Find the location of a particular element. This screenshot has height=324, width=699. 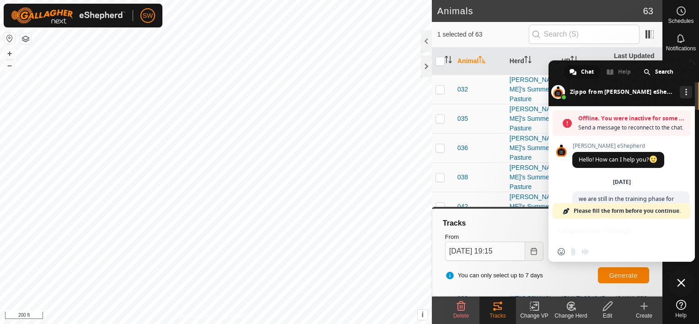

h2: Animals is located at coordinates (540, 11).